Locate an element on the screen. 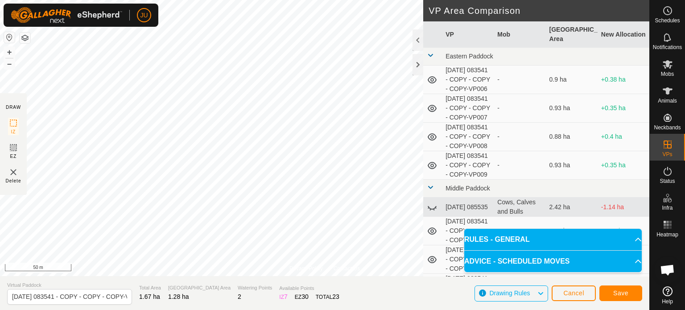 The image size is (685, 310). span: 23 is located at coordinates (336, 297).